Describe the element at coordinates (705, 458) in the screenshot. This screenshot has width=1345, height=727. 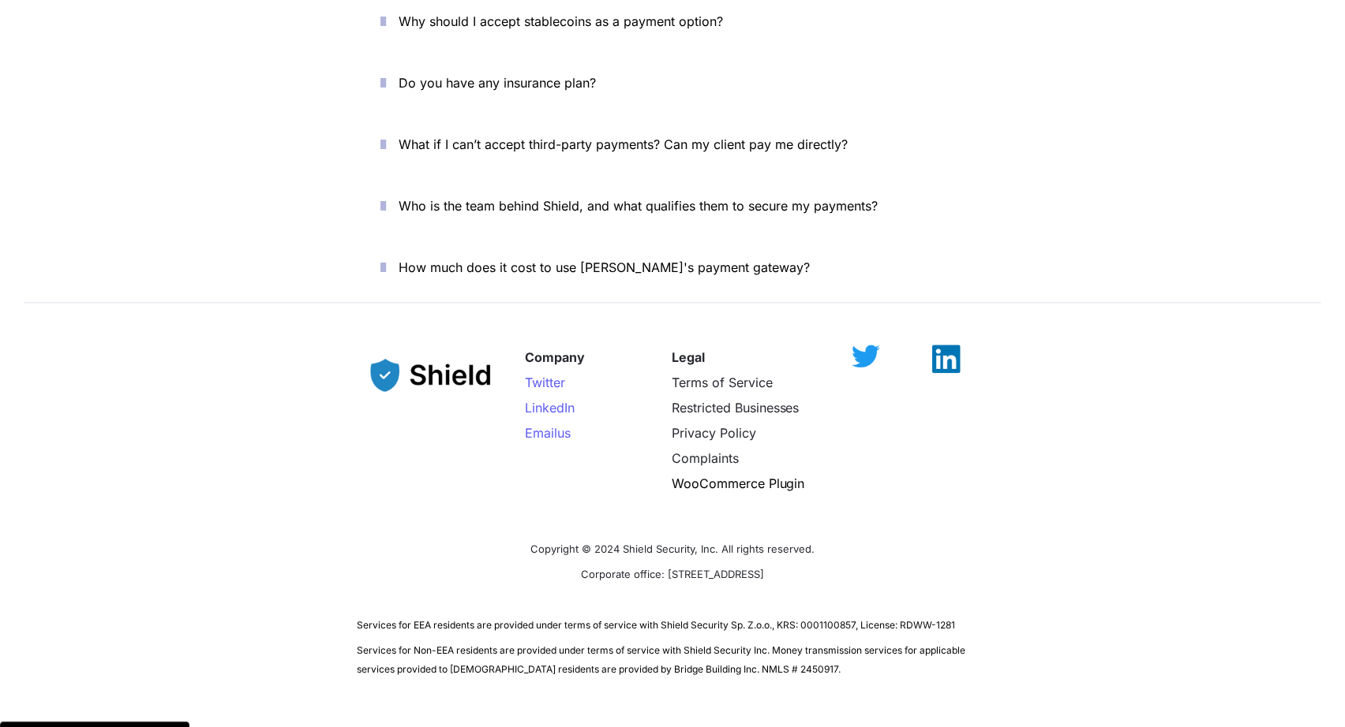
I see `a: Complaints` at that location.